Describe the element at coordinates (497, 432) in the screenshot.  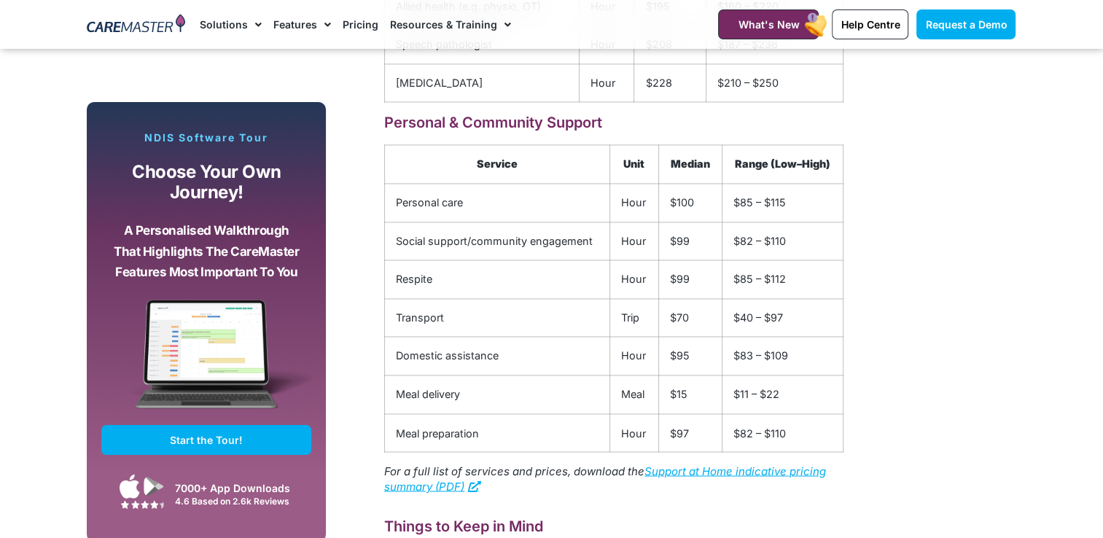
I see `td: Meal preparation` at that location.